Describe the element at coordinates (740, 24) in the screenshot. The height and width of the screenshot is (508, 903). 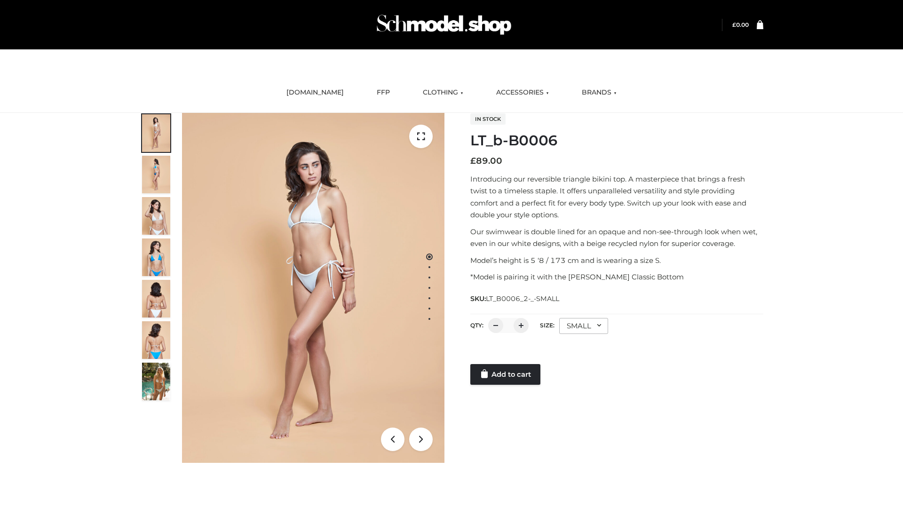
I see `a: £0.00` at that location.